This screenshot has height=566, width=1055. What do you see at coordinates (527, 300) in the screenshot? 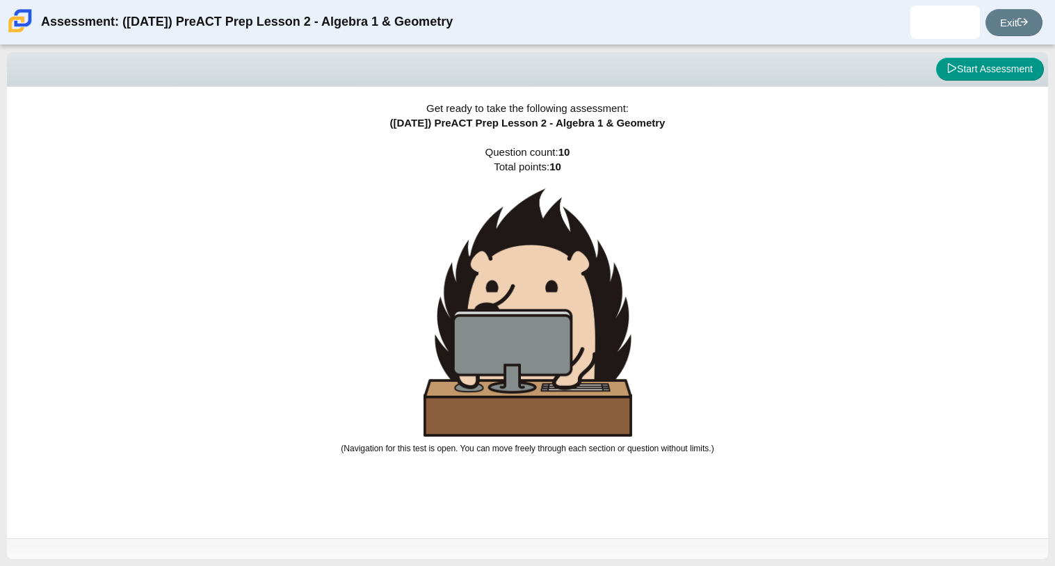
I see `span: Question count: Total points:` at bounding box center [527, 300].